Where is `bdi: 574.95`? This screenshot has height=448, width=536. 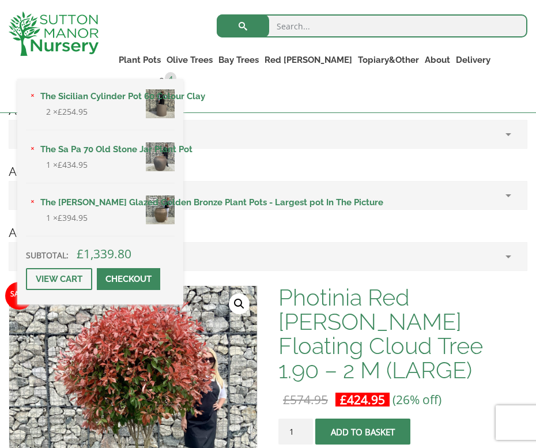
bdi: 574.95 is located at coordinates (305, 399).